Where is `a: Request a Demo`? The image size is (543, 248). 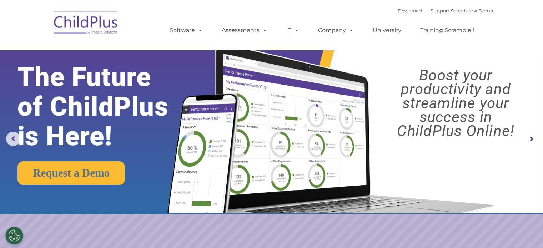
a: Request a Demo is located at coordinates (71, 173).